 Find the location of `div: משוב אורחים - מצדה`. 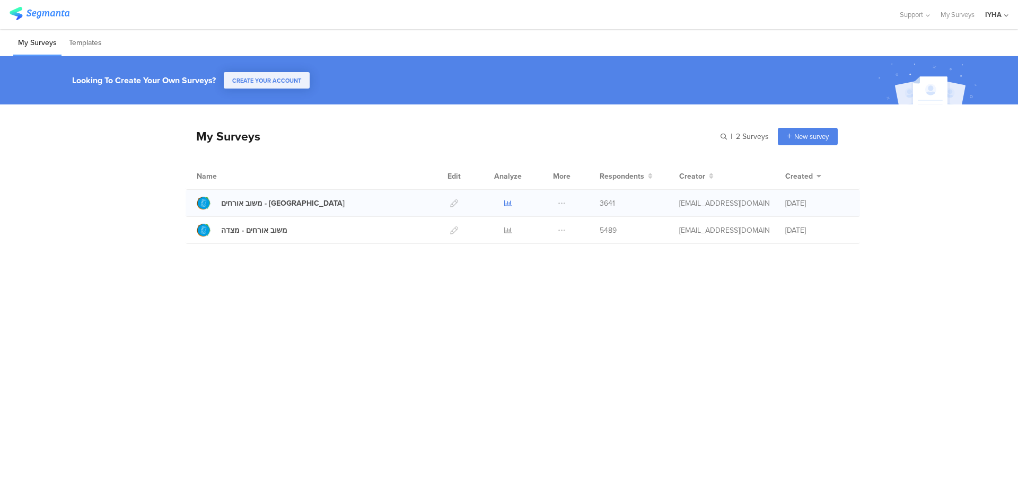

div: משוב אורחים - מצדה is located at coordinates (254, 230).